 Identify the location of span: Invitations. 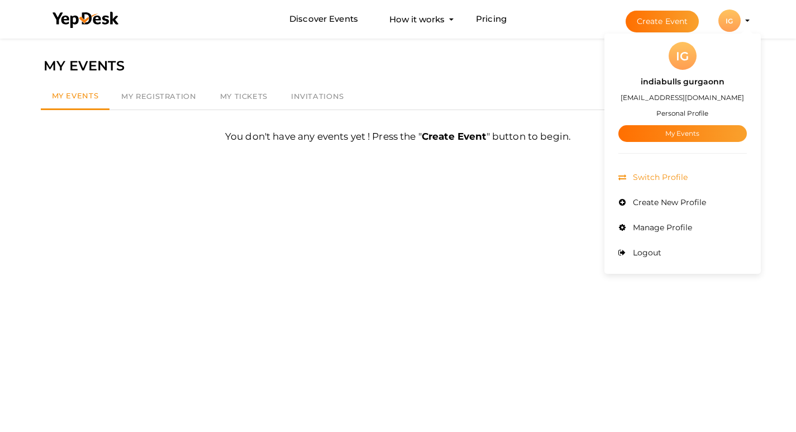
(317, 96).